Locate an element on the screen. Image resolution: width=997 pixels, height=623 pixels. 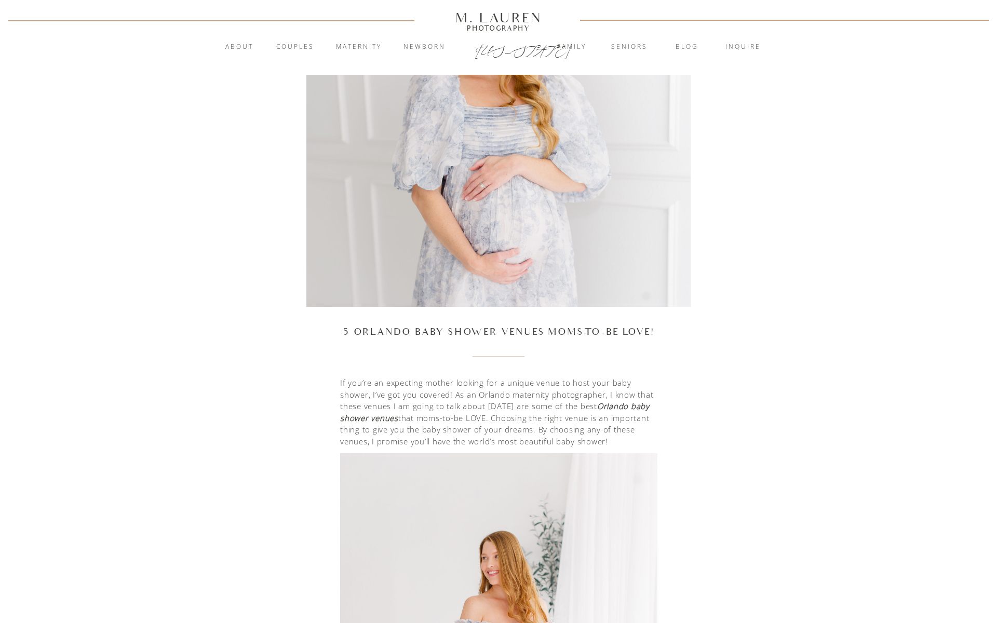
div: M. Lauren is located at coordinates (498, 18).